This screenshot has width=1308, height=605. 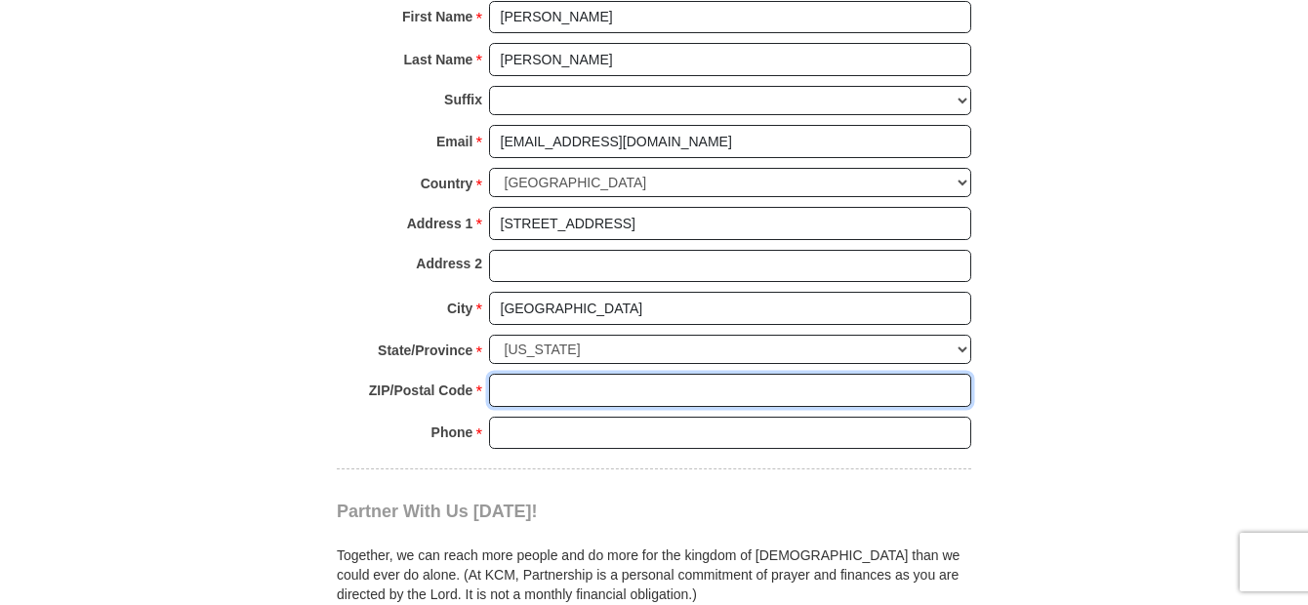 What do you see at coordinates (449, 264) in the screenshot?
I see `strong: Address 2` at bounding box center [449, 264].